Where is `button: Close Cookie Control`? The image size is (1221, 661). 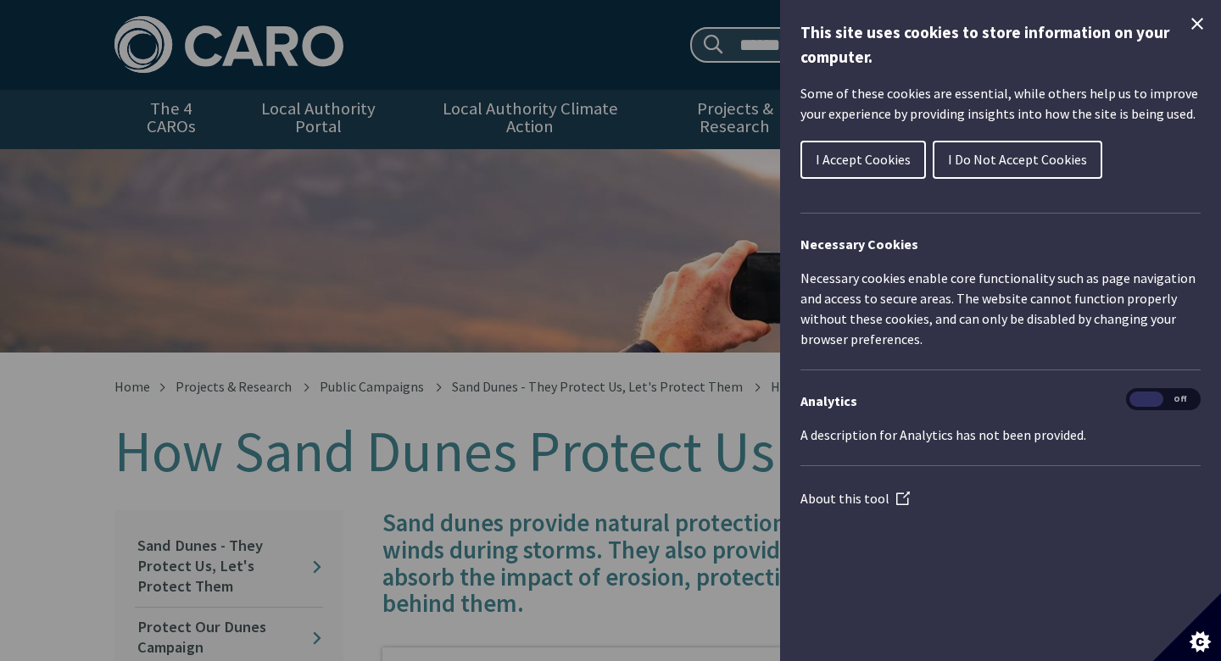
button: Close Cookie Control is located at coordinates (1197, 24).